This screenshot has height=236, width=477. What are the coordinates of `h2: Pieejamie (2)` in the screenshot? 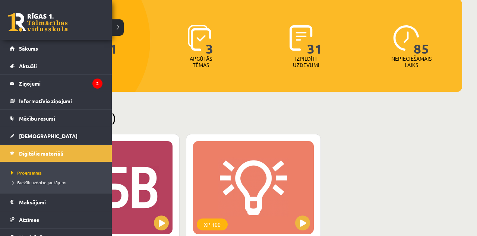 It's located at (254, 118).